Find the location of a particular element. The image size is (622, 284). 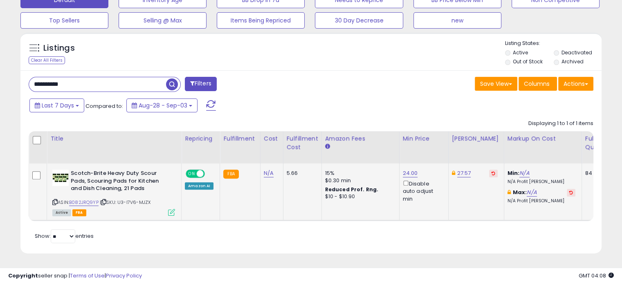

div: Min Price is located at coordinates (424, 139).